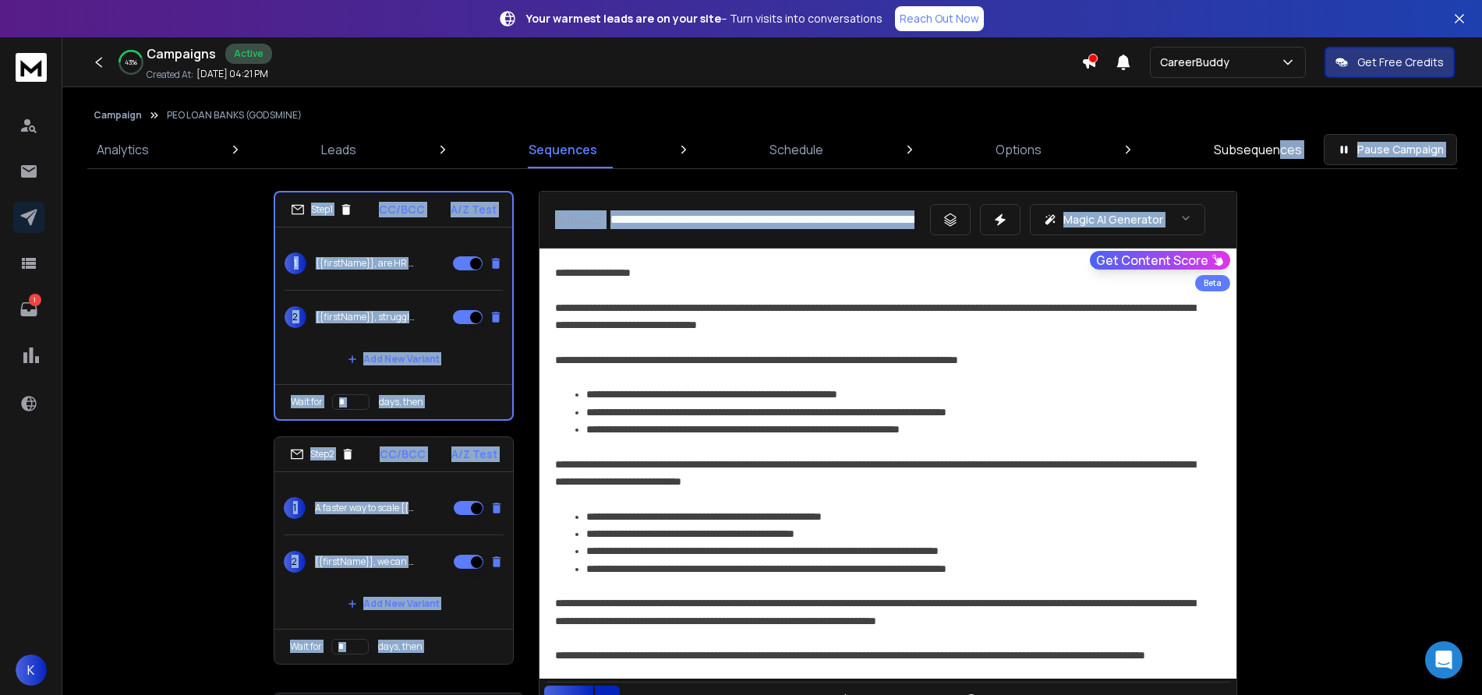 This screenshot has width=1482, height=695. Describe the element at coordinates (1113, 220) in the screenshot. I see `p: Magic AI Generator` at that location.